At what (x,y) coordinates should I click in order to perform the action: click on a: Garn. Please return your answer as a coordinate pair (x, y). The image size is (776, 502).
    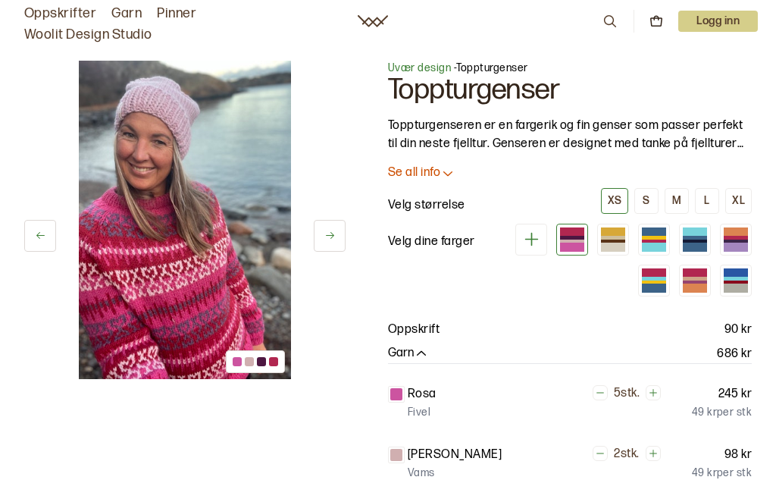
    Looking at the image, I should click on (127, 14).